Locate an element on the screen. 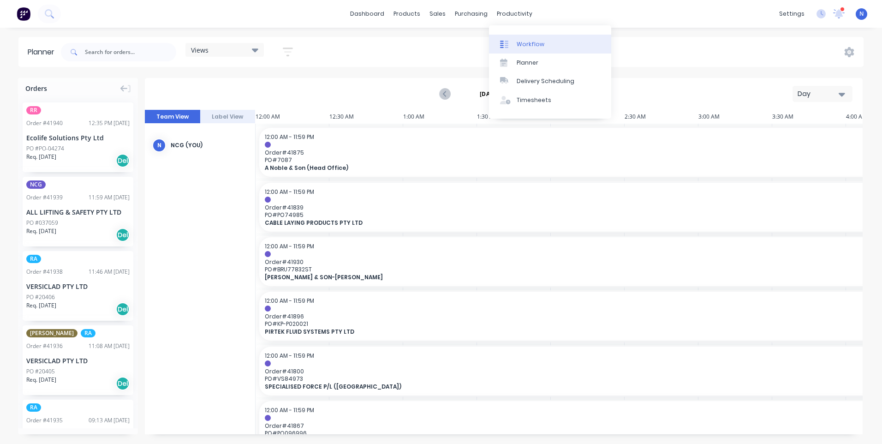  div: purchasing is located at coordinates (471, 14).